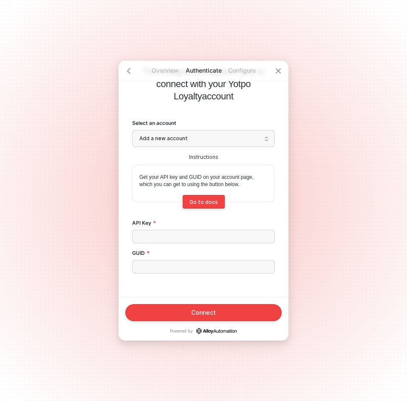 The height and width of the screenshot is (401, 407). I want to click on p: Get your API key and GUID on your account page, which you can get to using the button below., so click(203, 181).